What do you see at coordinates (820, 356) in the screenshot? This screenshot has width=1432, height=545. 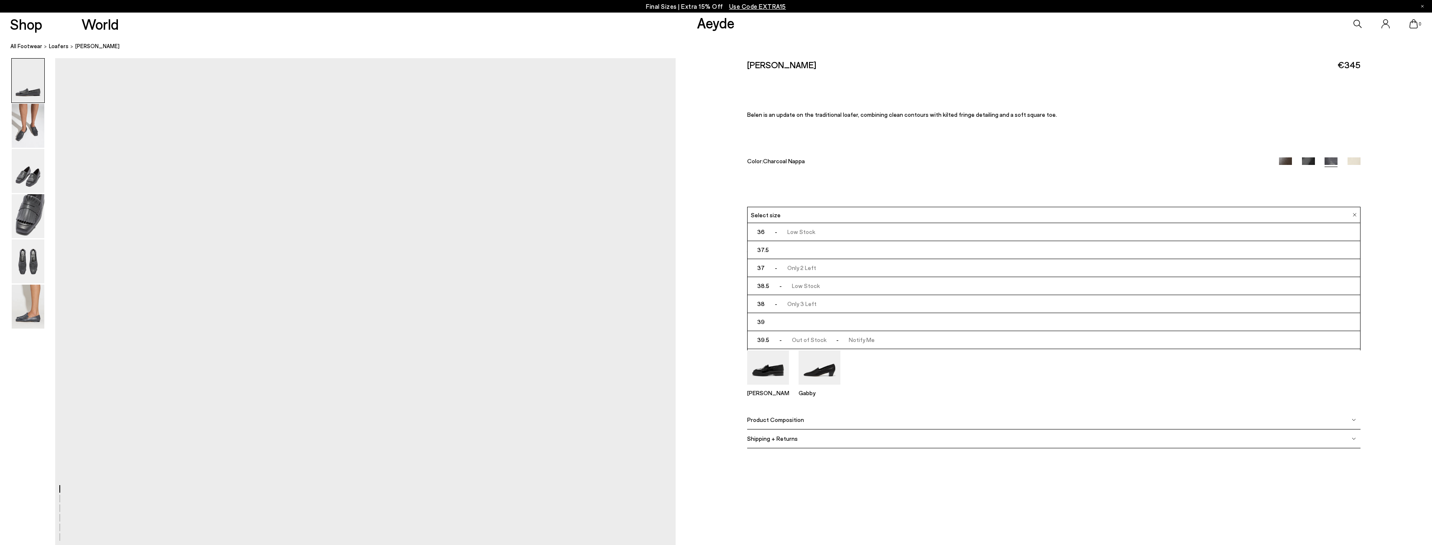 I see `img: Gabby Almond-Toe Loafers` at bounding box center [820, 356].